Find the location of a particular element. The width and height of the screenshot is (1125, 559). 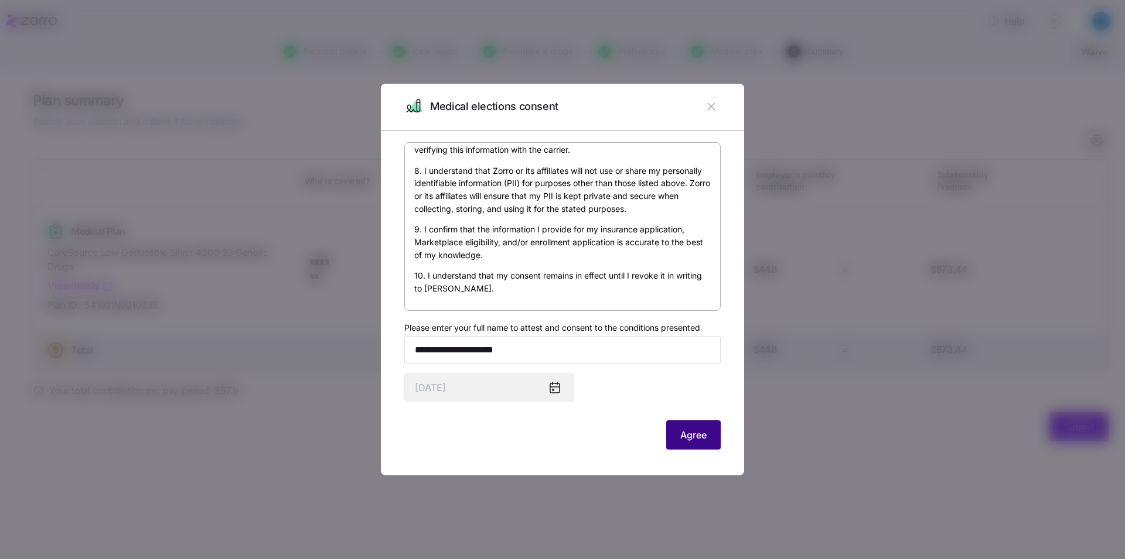

span: Agree is located at coordinates (693, 435).